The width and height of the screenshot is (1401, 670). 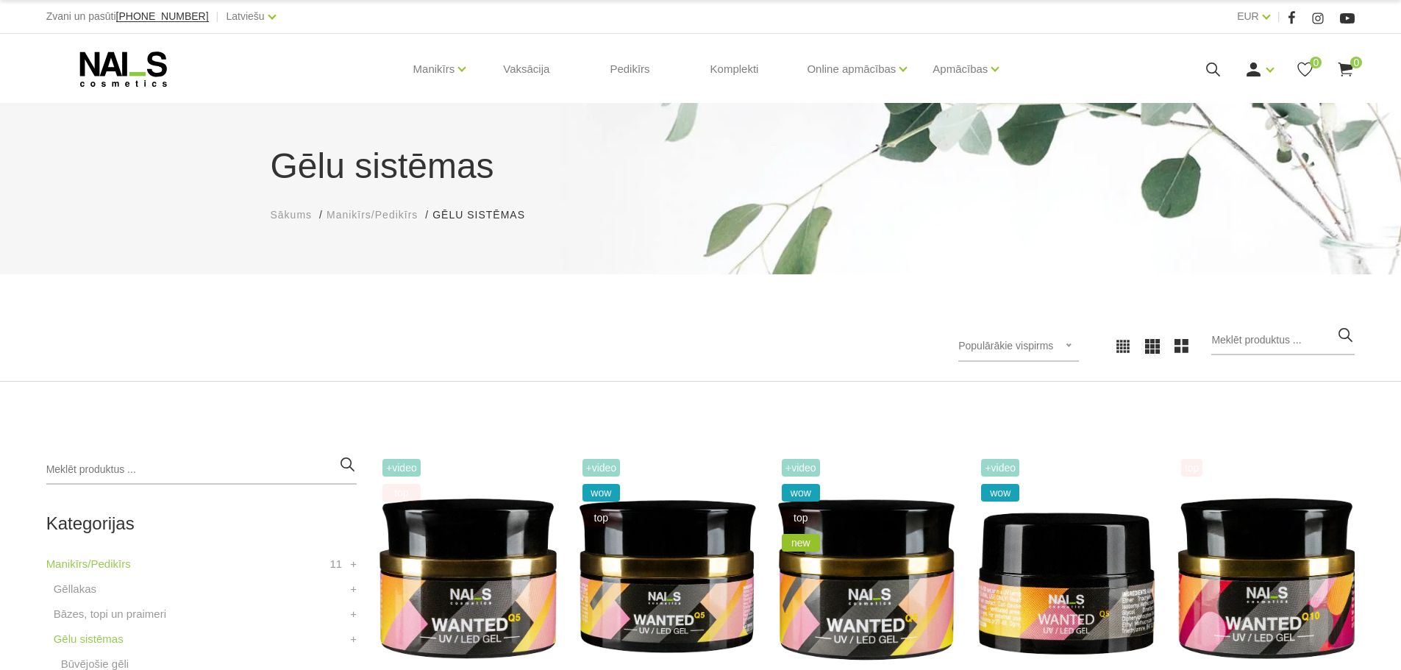 I want to click on h1: Gēlu sistēmas, so click(x=701, y=166).